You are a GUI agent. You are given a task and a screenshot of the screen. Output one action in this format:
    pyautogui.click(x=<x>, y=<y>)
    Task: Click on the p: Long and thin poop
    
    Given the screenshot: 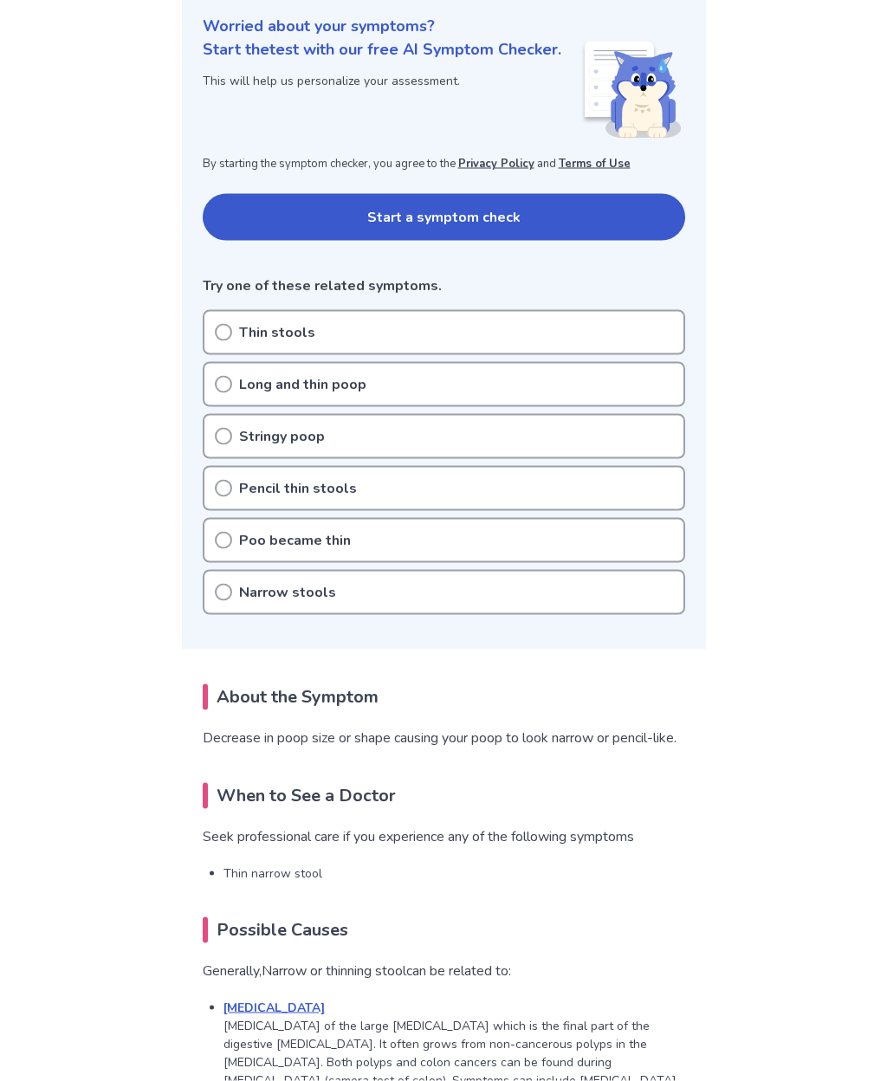 What is the action you would take?
    pyautogui.click(x=302, y=385)
    